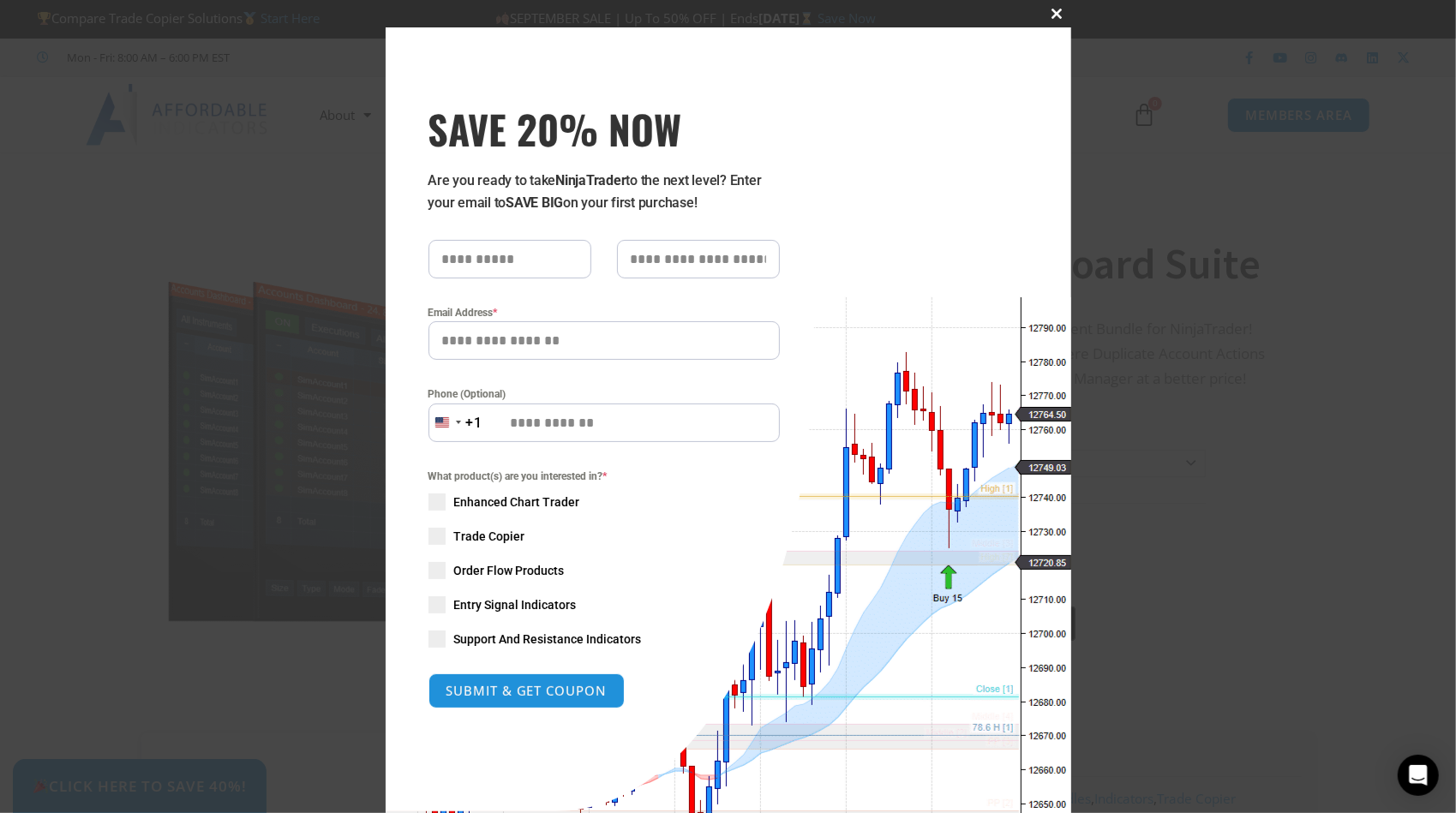 The height and width of the screenshot is (813, 1456). What do you see at coordinates (534, 202) in the screenshot?
I see `strong: SAVE BIG` at bounding box center [534, 202].